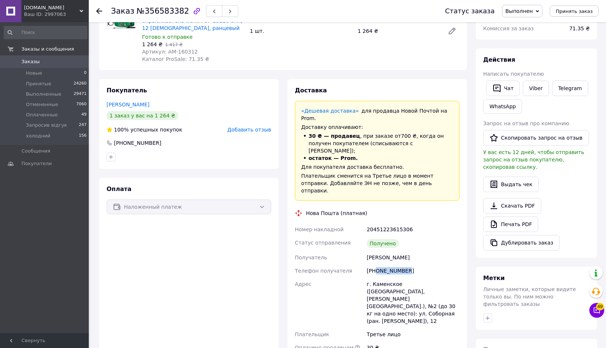 This screenshot has height=348, width=606. What do you see at coordinates (142, 116) in the screenshot?
I see `div: 1 заказ у вас на 1 264 ₴` at bounding box center [142, 116].